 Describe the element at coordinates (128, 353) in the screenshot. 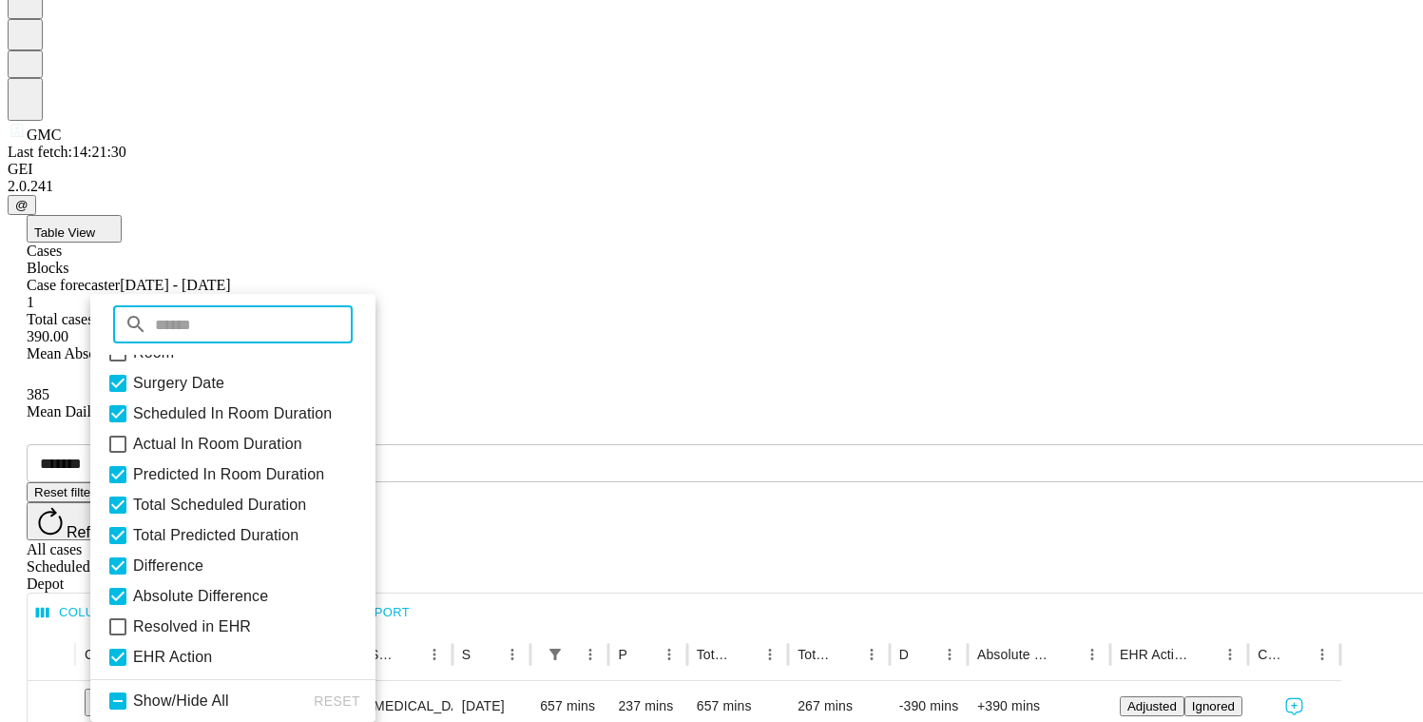

I see `span: Mean Absolute Difference (mins)` at that location.